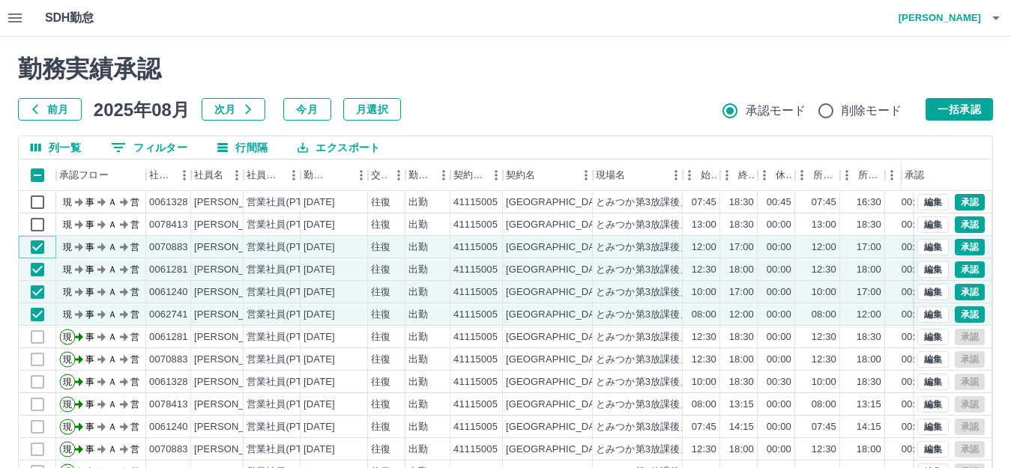 Image resolution: width=1011 pixels, height=468 pixels. What do you see at coordinates (638, 175) in the screenshot?
I see `div: 現場名` at bounding box center [638, 175].